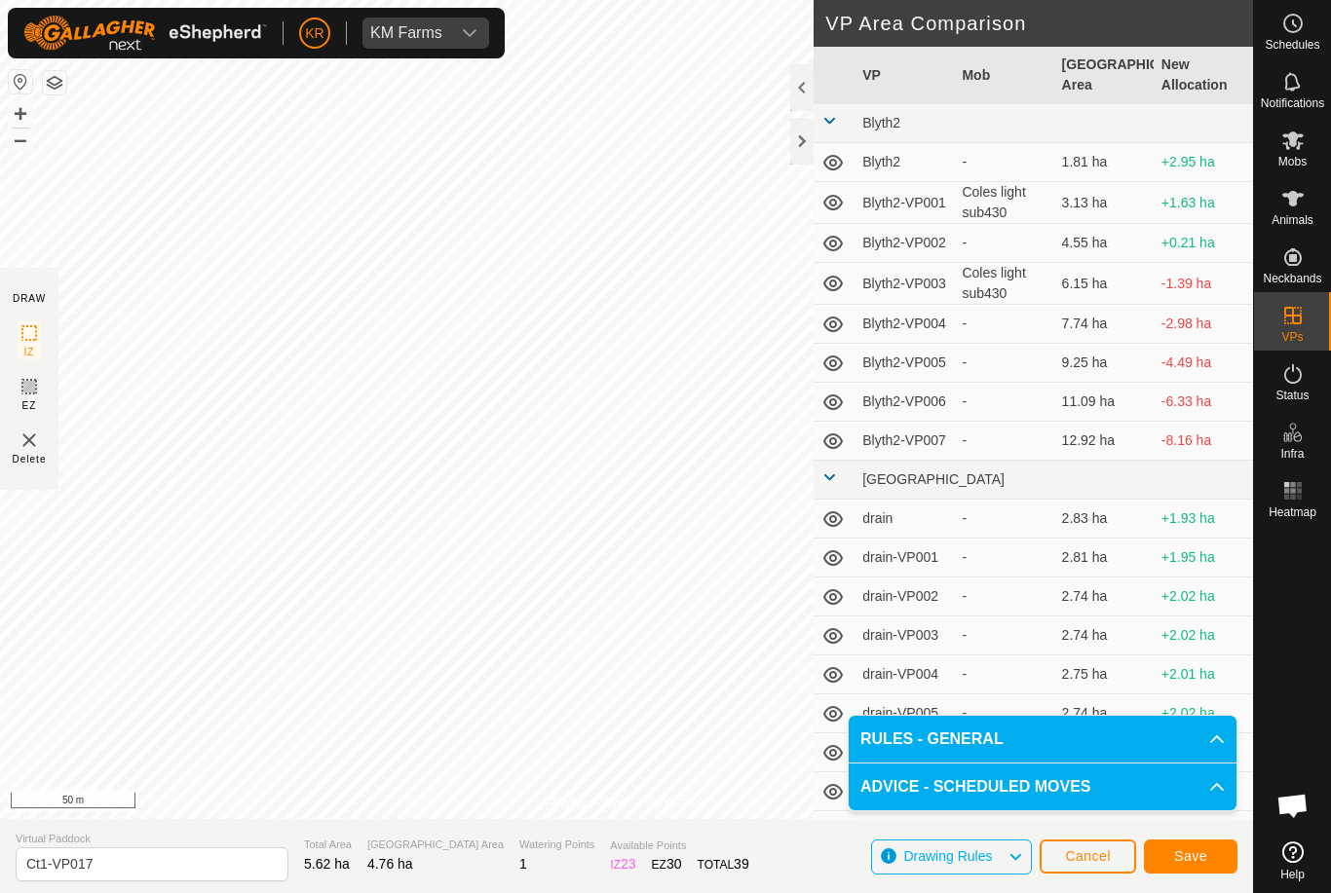 This screenshot has height=893, width=1331. Describe the element at coordinates (1203, 519) in the screenshot. I see `td: +1.93 ha` at that location.